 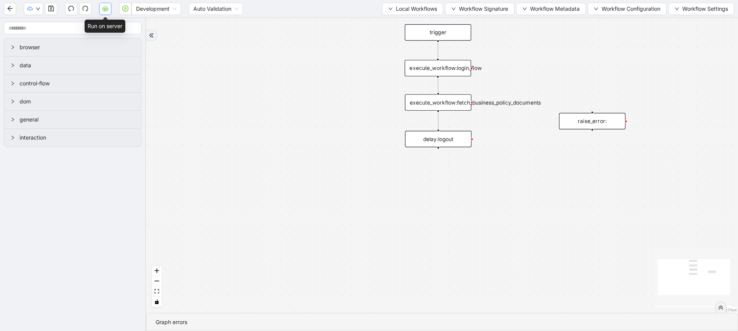 What do you see at coordinates (156, 9) in the screenshot?
I see `span: Development` at bounding box center [156, 9].